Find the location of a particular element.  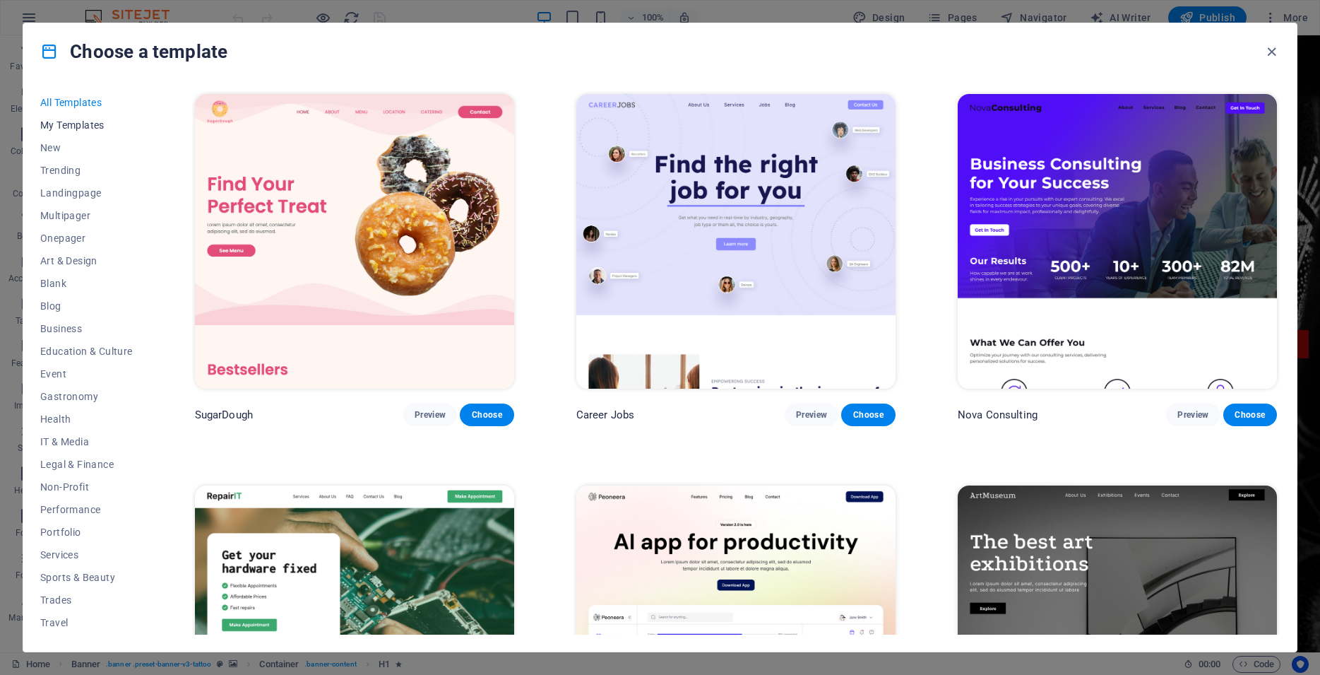

span: Trending is located at coordinates (86, 170).